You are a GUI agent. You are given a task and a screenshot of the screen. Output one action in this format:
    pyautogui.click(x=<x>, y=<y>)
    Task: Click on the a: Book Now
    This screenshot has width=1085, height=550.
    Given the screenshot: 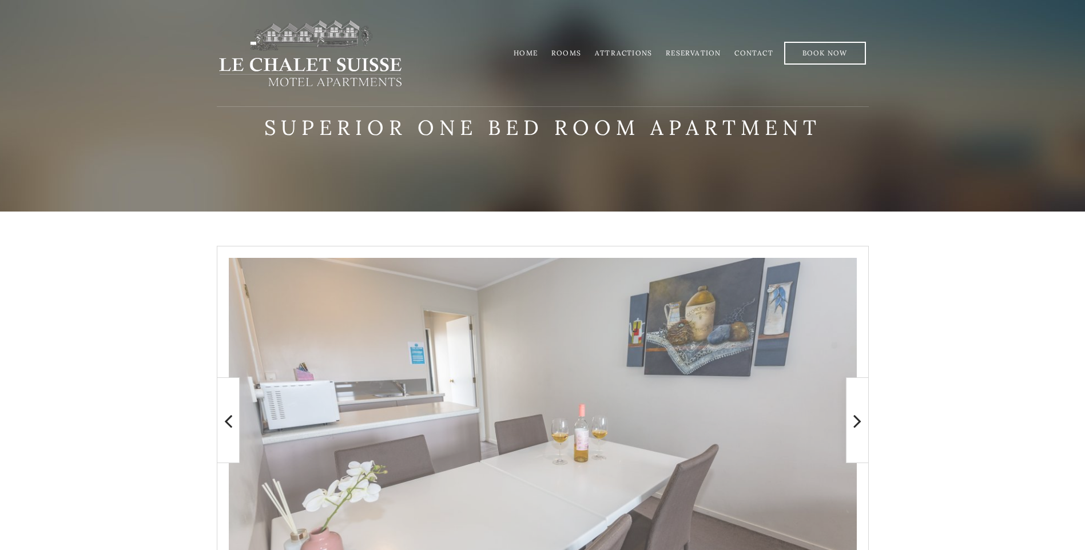 What is the action you would take?
    pyautogui.click(x=825, y=53)
    